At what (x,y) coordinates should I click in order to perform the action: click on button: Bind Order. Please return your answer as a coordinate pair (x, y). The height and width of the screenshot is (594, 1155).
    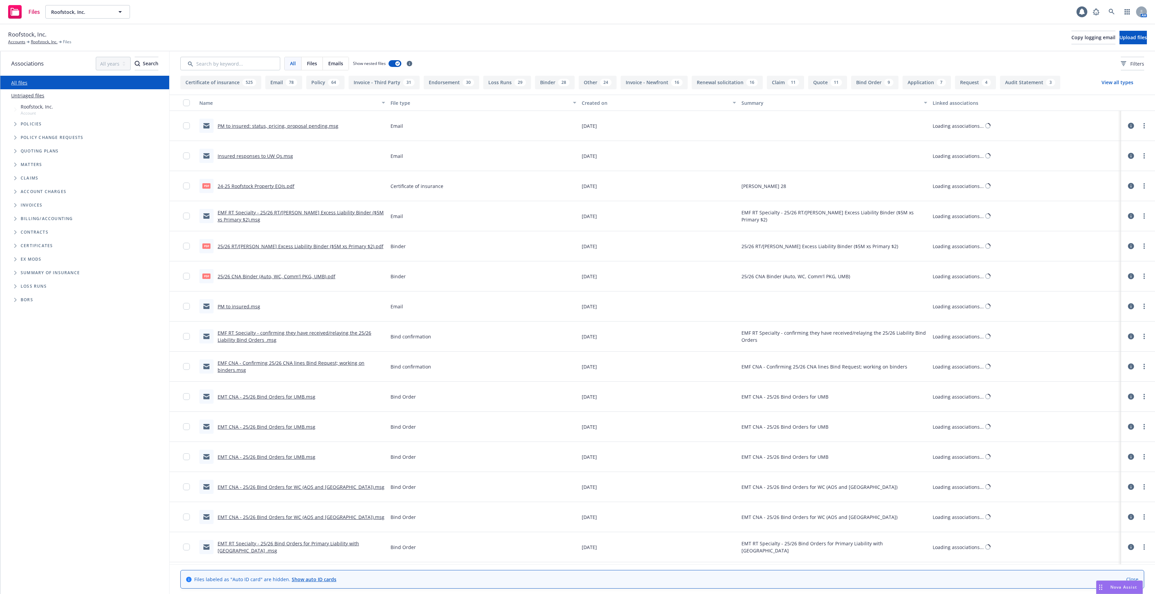
    Looking at the image, I should click on (875, 83).